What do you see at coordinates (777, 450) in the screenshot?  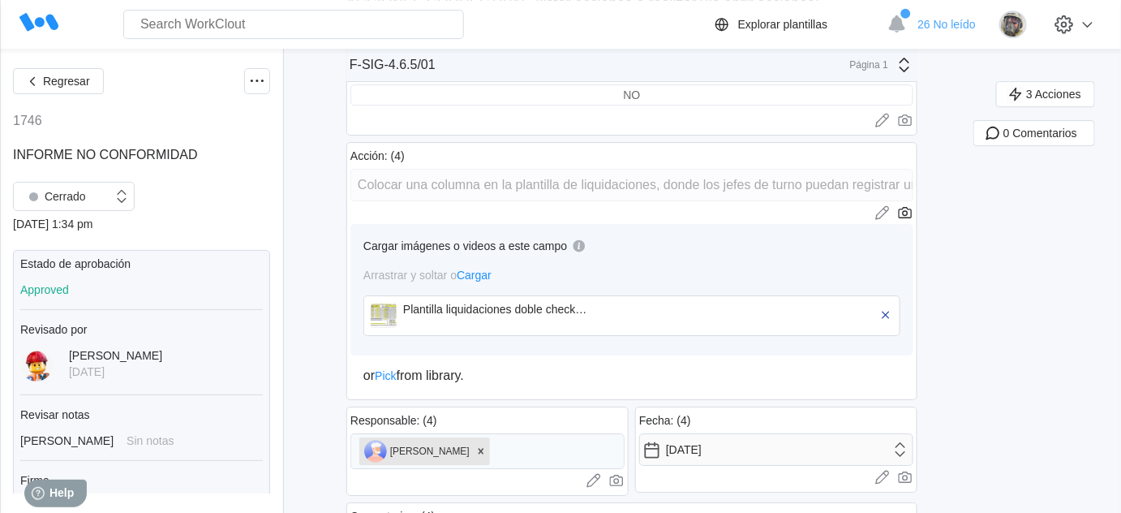 I see `input: Seleccionar fecha` at bounding box center [777, 450].